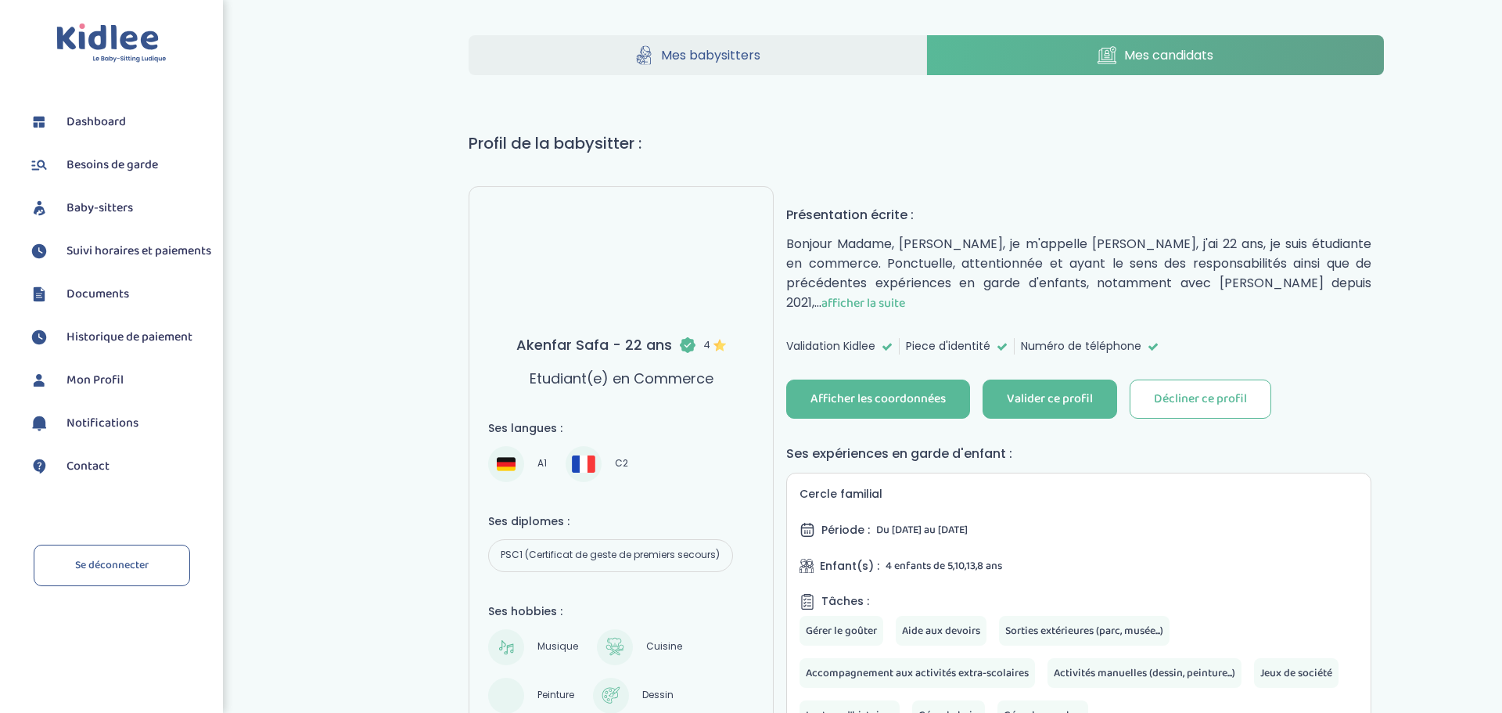 This screenshot has height=713, width=1502. Describe the element at coordinates (558, 647) in the screenshot. I see `span: Musique` at that location.